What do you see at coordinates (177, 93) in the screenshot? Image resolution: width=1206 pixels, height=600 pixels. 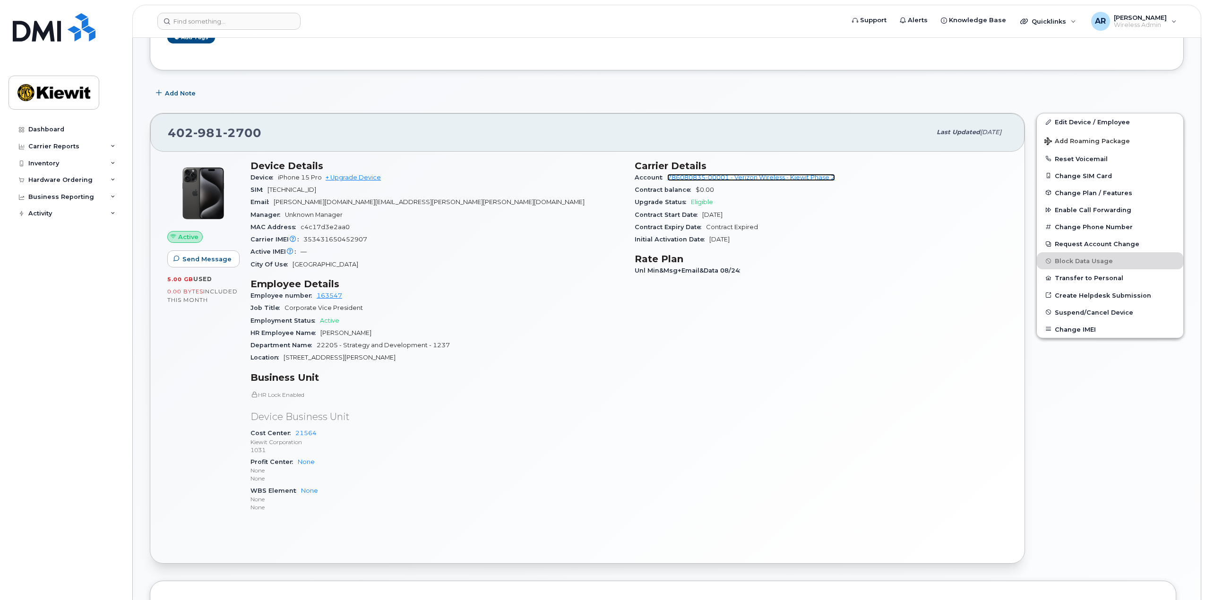 I see `button: Add Note` at bounding box center [177, 93].